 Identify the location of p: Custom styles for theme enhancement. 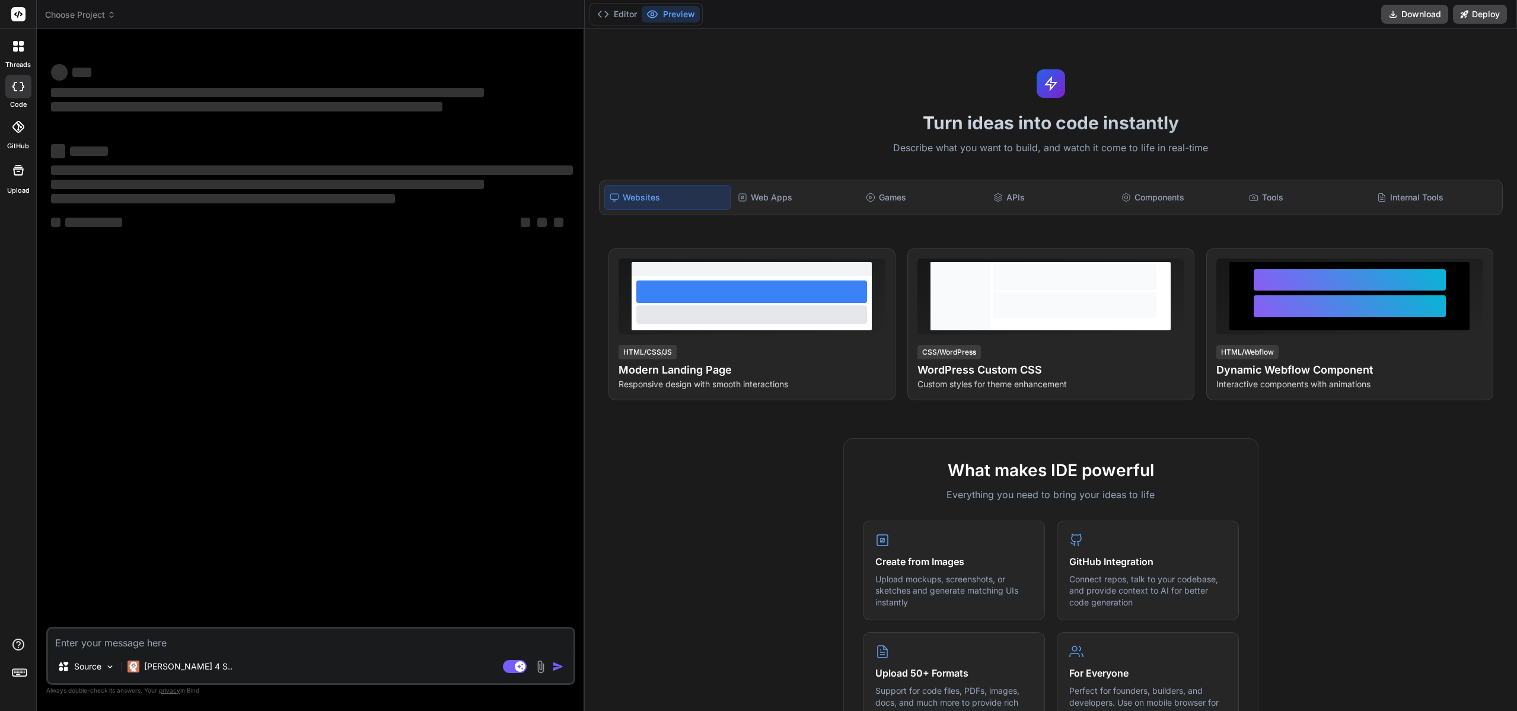
(1051, 384).